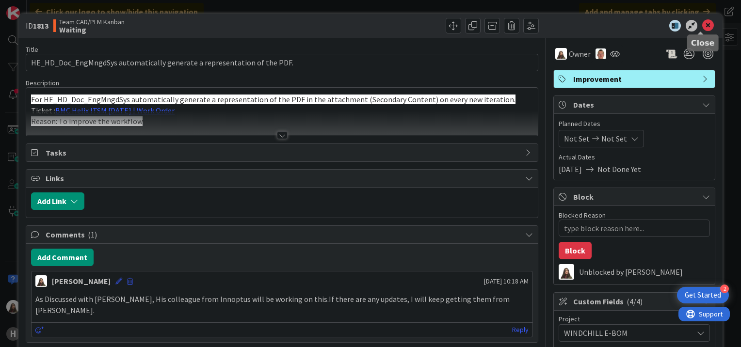 Image resolution: width=741 pixels, height=347 pixels. What do you see at coordinates (92, 30) in the screenshot?
I see `b: Waiting` at bounding box center [92, 30].